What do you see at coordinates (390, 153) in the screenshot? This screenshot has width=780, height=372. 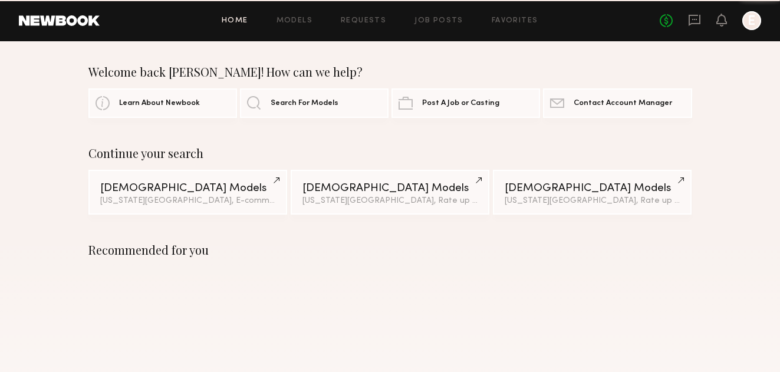 I see `div: Continue your search` at bounding box center [390, 153].